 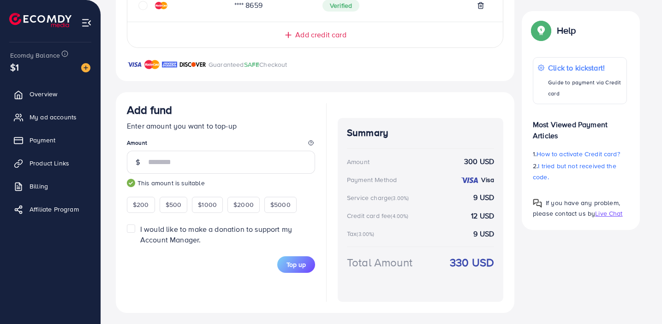 I want to click on a: Payment, so click(x=50, y=140).